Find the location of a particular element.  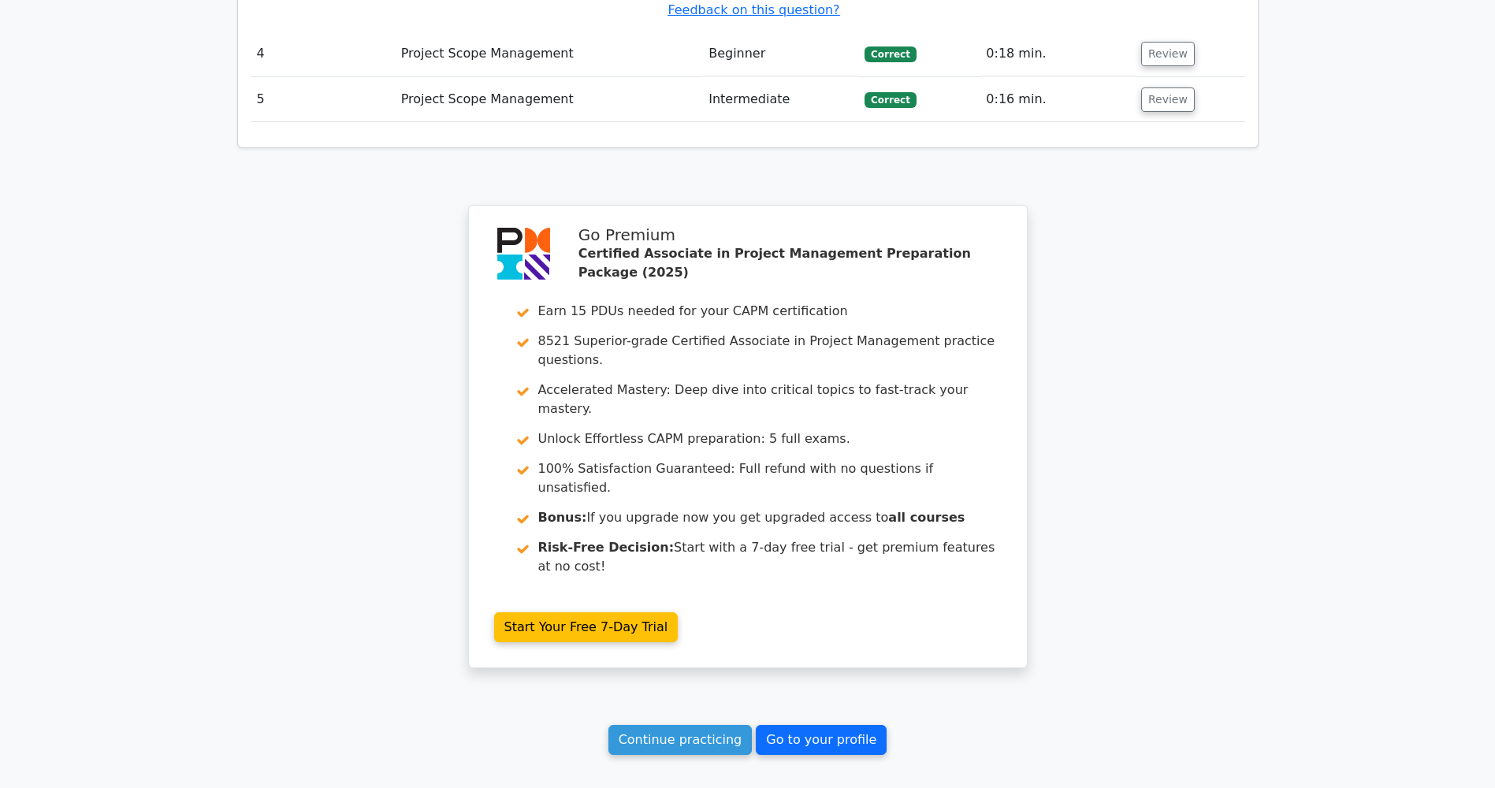

td: 0:16 min. is located at coordinates (1057, 99).